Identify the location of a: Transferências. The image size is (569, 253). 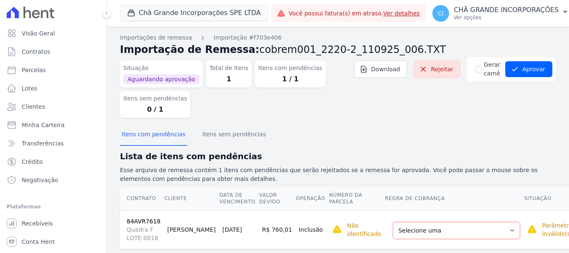
(53, 143).